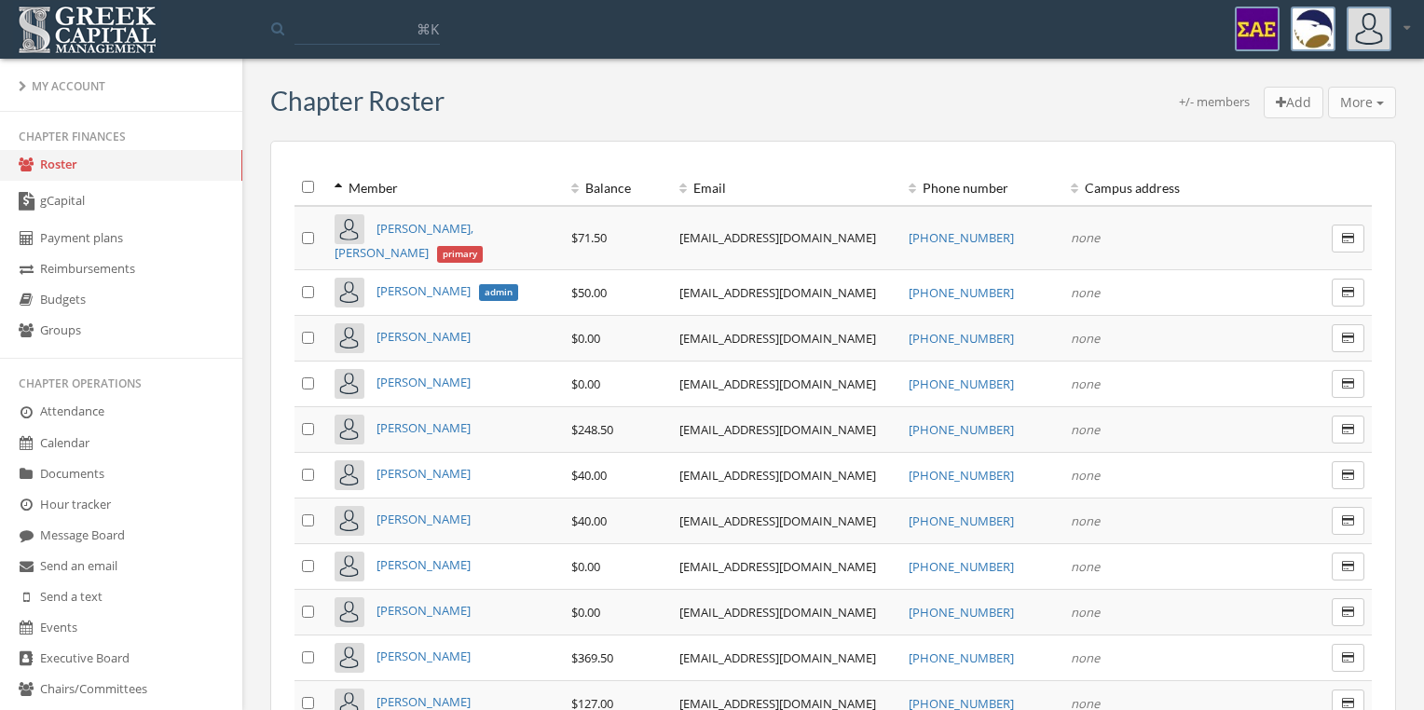 This screenshot has width=1424, height=710. What do you see at coordinates (498, 293) in the screenshot?
I see `span: admin` at bounding box center [498, 293].